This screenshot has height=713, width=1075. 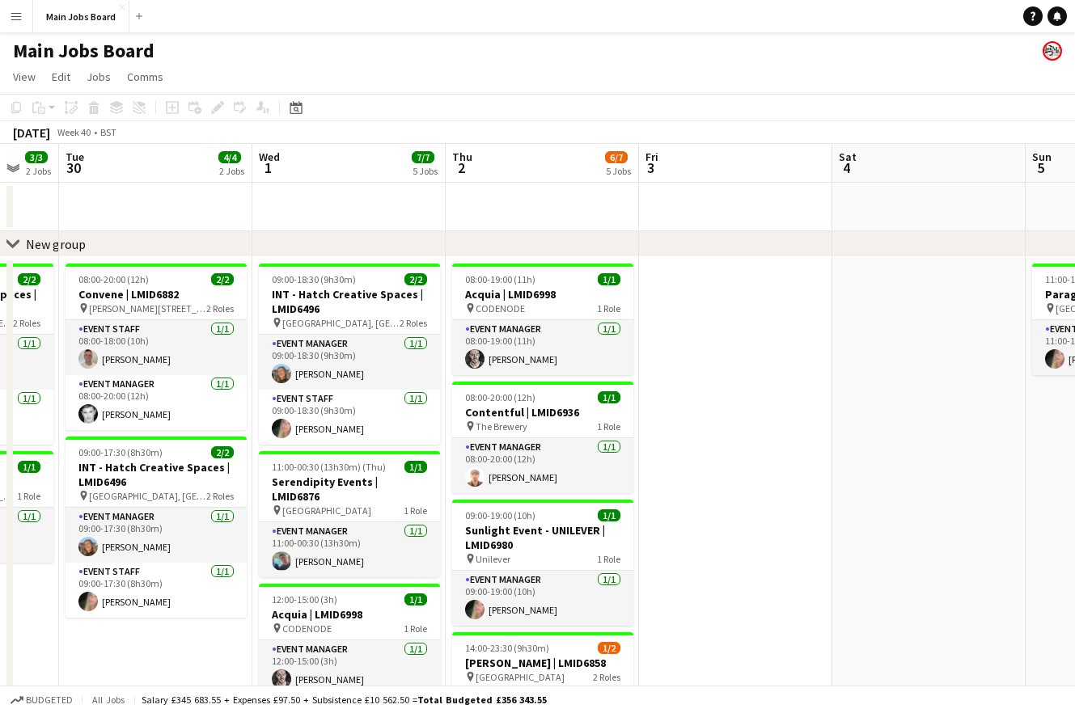 I want to click on span: 11:00-00:30 (13h30m) (Thu), so click(x=328, y=467).